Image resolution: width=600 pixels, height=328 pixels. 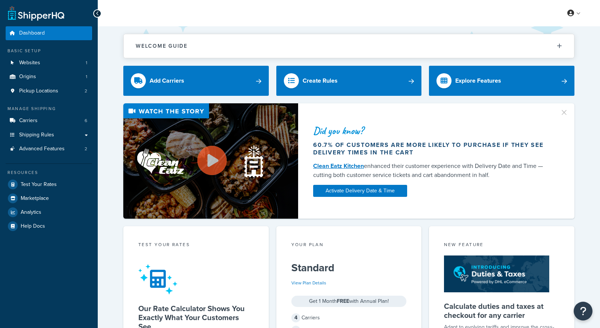 What do you see at coordinates (49, 63) in the screenshot?
I see `a: Websites1` at bounding box center [49, 63].